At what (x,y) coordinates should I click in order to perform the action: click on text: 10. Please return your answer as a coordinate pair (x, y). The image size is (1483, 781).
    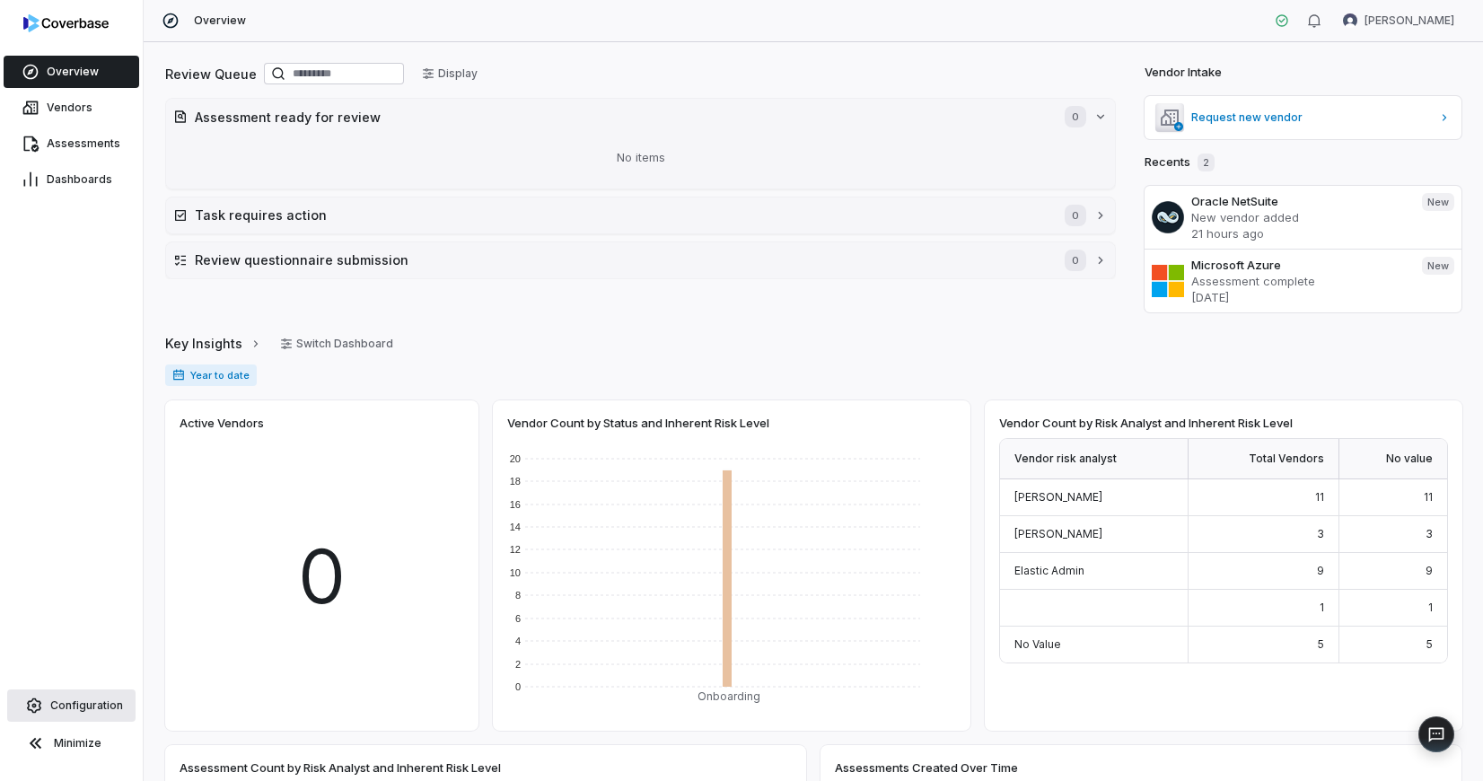
    Looking at the image, I should click on (515, 573).